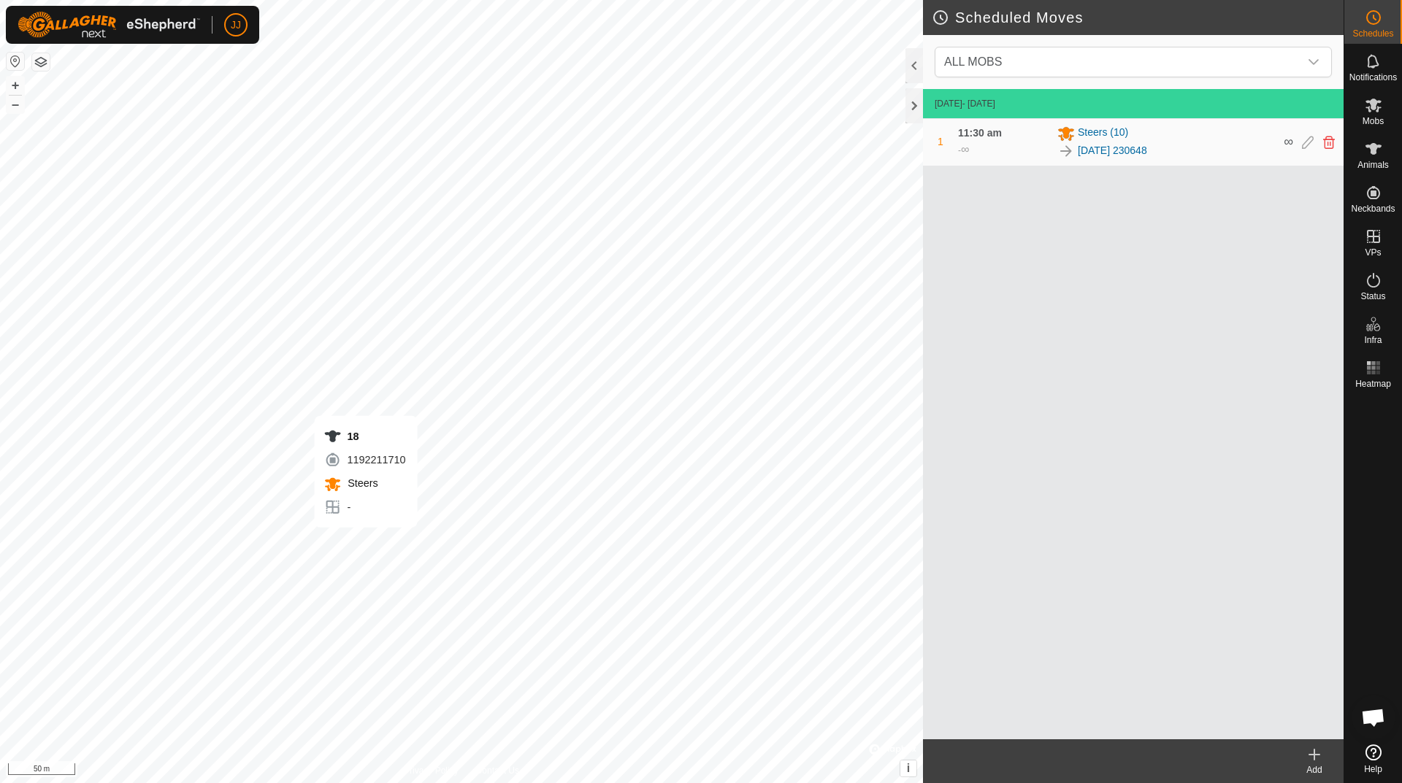 Image resolution: width=1402 pixels, height=783 pixels. I want to click on div: 18, so click(364, 437).